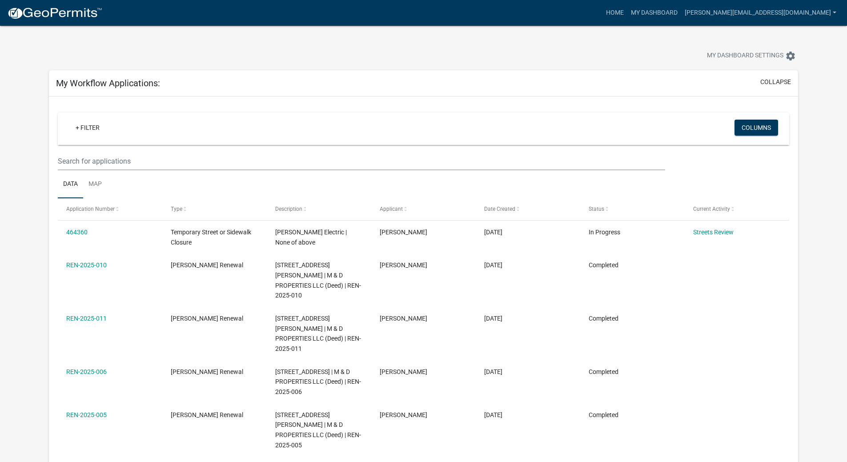 This screenshot has width=847, height=462. What do you see at coordinates (745, 56) in the screenshot?
I see `span: My Dashboard Settings` at bounding box center [745, 56].